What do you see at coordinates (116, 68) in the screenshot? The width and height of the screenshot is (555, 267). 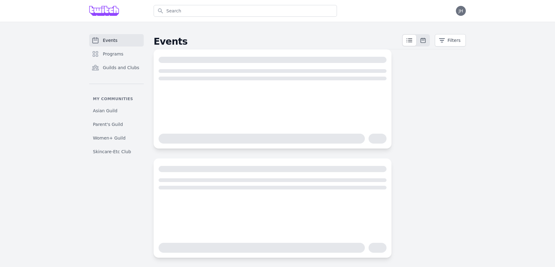 I see `a: Guilds and Clubs` at bounding box center [116, 68].